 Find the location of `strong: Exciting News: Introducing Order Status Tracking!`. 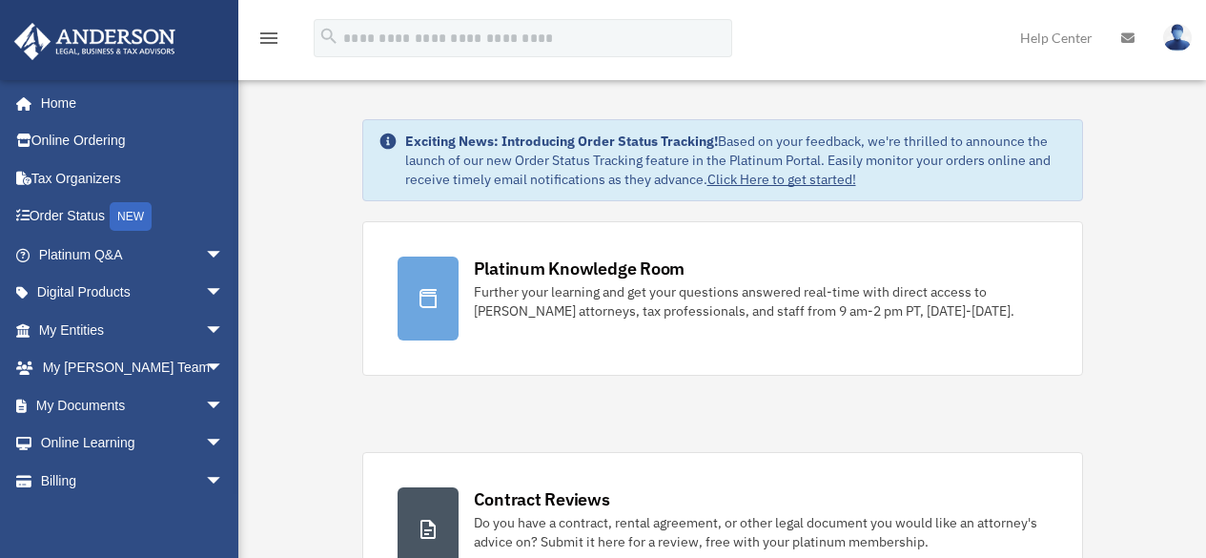

strong: Exciting News: Introducing Order Status Tracking! is located at coordinates (562, 141).